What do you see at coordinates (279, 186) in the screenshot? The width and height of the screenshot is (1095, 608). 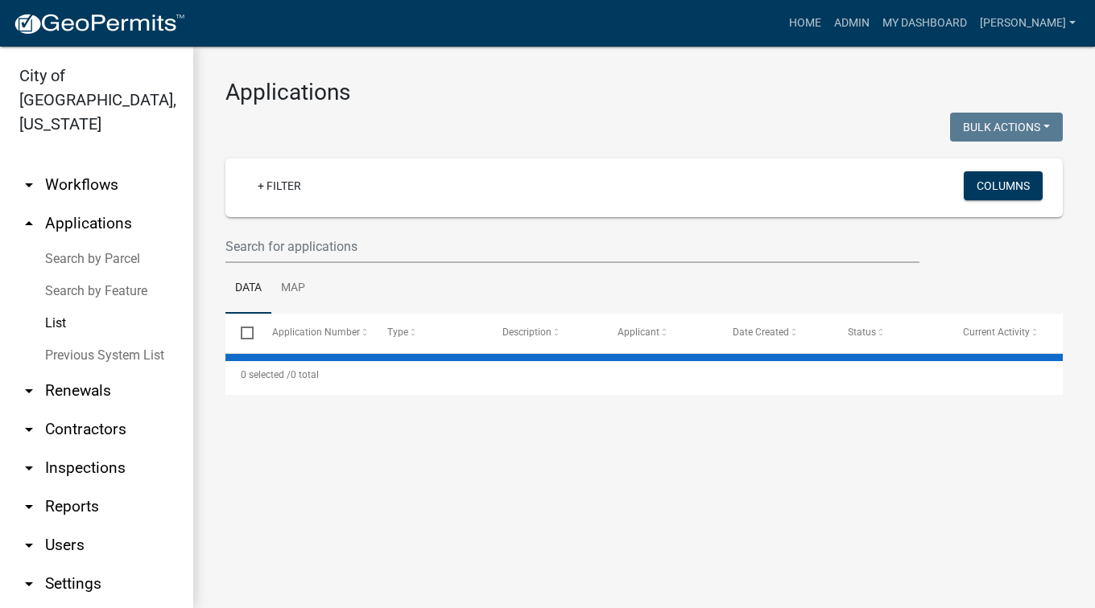 I see `a: + Filter` at bounding box center [279, 186].